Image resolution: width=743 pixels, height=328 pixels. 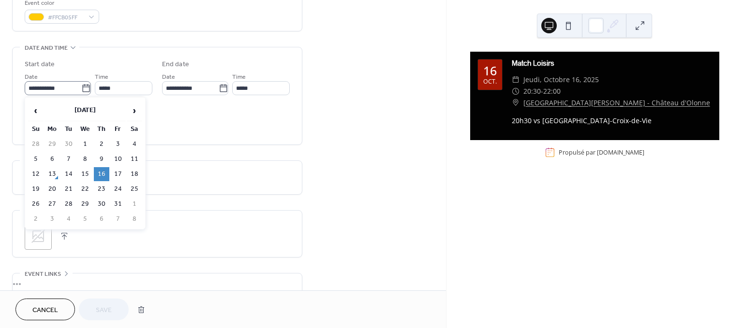 What do you see at coordinates (66, 17) in the screenshot?
I see `span: #FFCB05FF` at bounding box center [66, 17].